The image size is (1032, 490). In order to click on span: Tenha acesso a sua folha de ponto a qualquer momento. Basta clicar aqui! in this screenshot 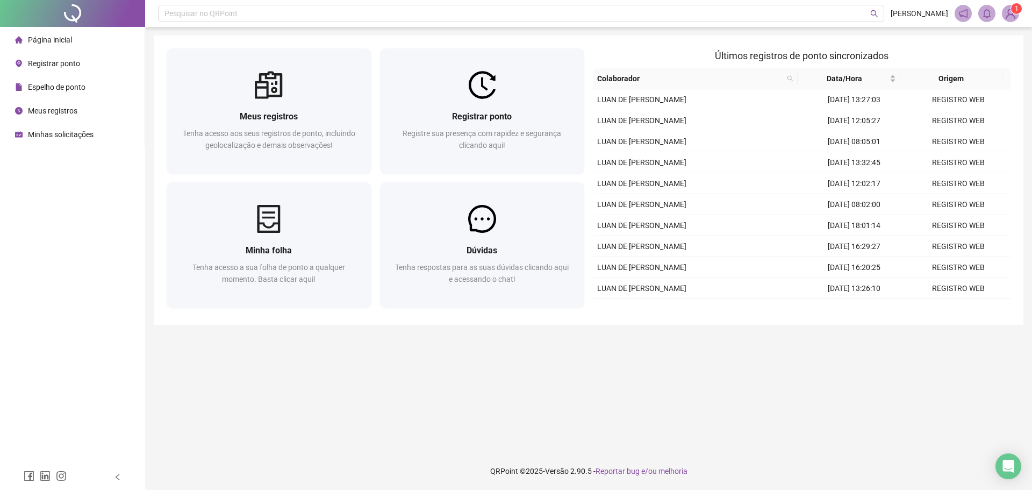, I will do `click(269, 273)`.